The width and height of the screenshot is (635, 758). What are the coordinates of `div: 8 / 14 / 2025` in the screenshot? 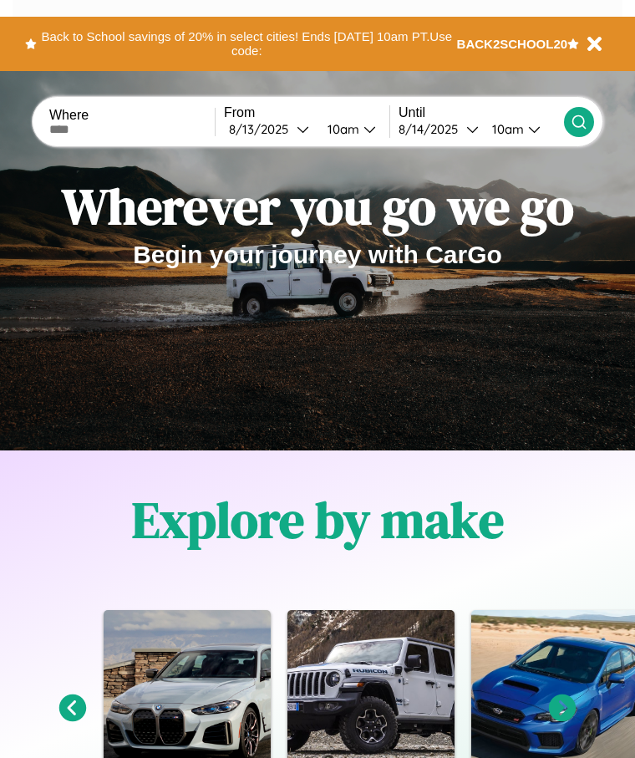 It's located at (432, 129).